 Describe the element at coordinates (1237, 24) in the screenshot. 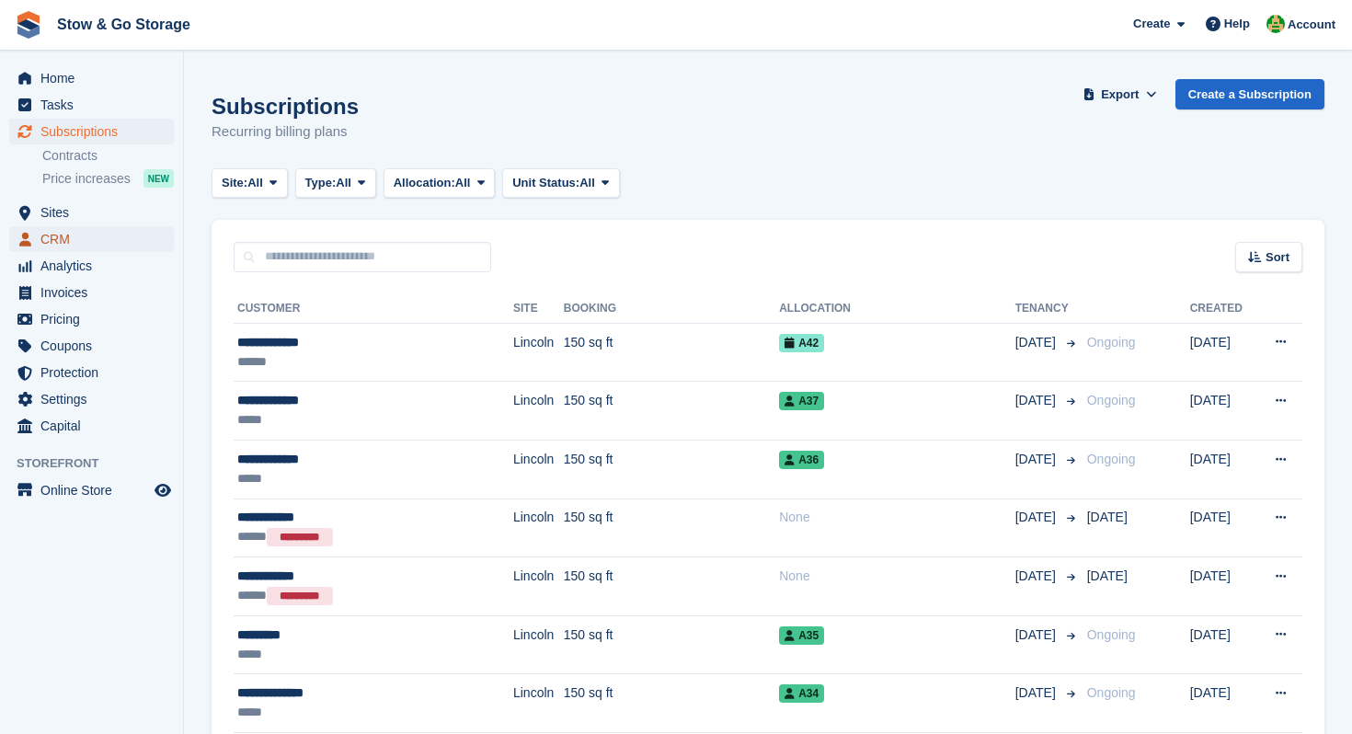

I see `span: Help` at that location.